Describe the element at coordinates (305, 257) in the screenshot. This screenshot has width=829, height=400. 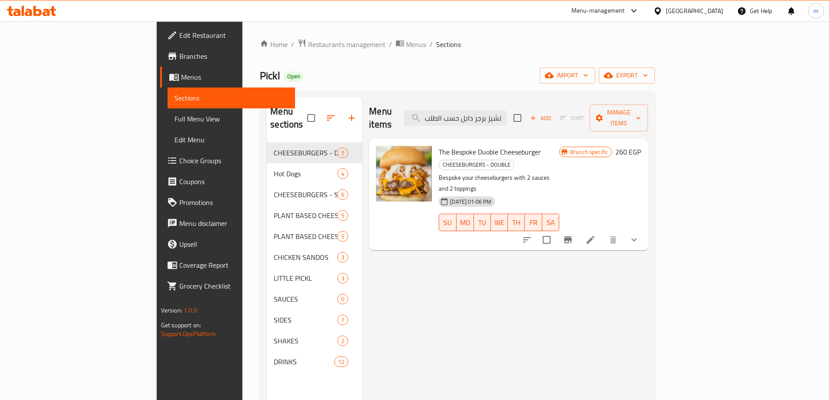
I see `span: CHICKEN SANDOS` at that location.